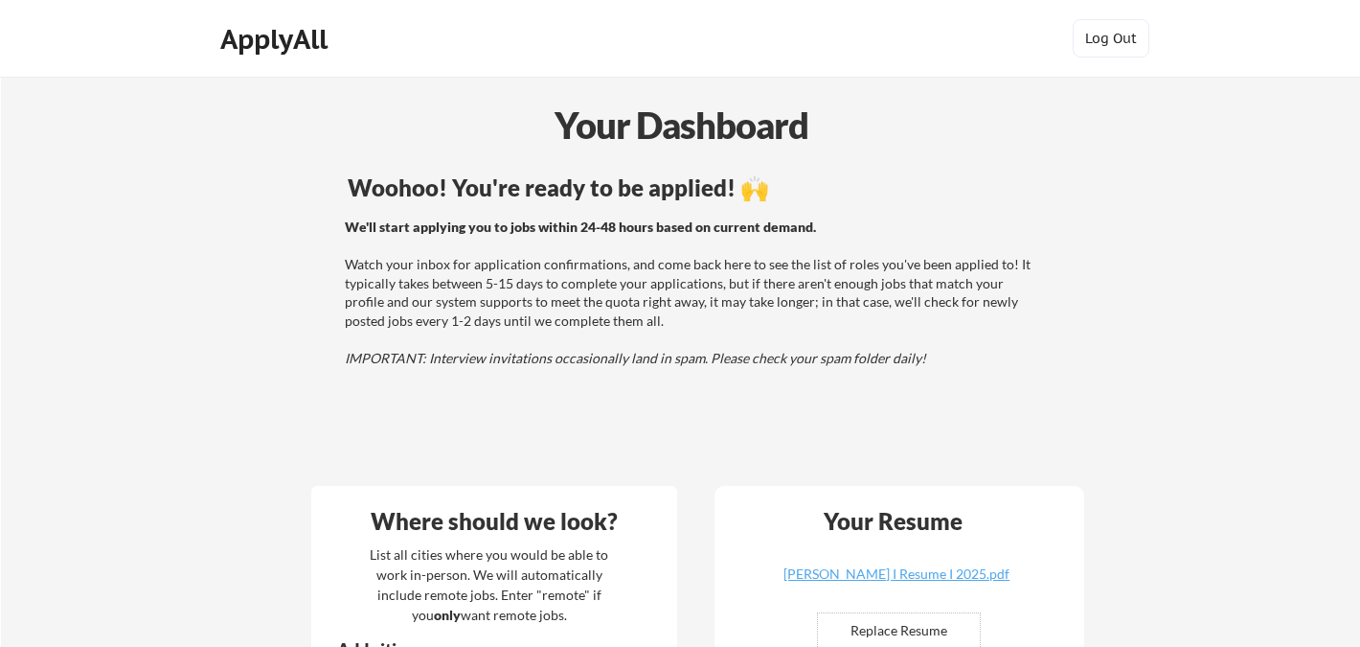 Image resolution: width=1360 pixels, height=647 pixels. What do you see at coordinates (580, 226) in the screenshot?
I see `strong: We'll start applying you to jobs within 24-48 hours based on current demand.` at bounding box center [580, 226].